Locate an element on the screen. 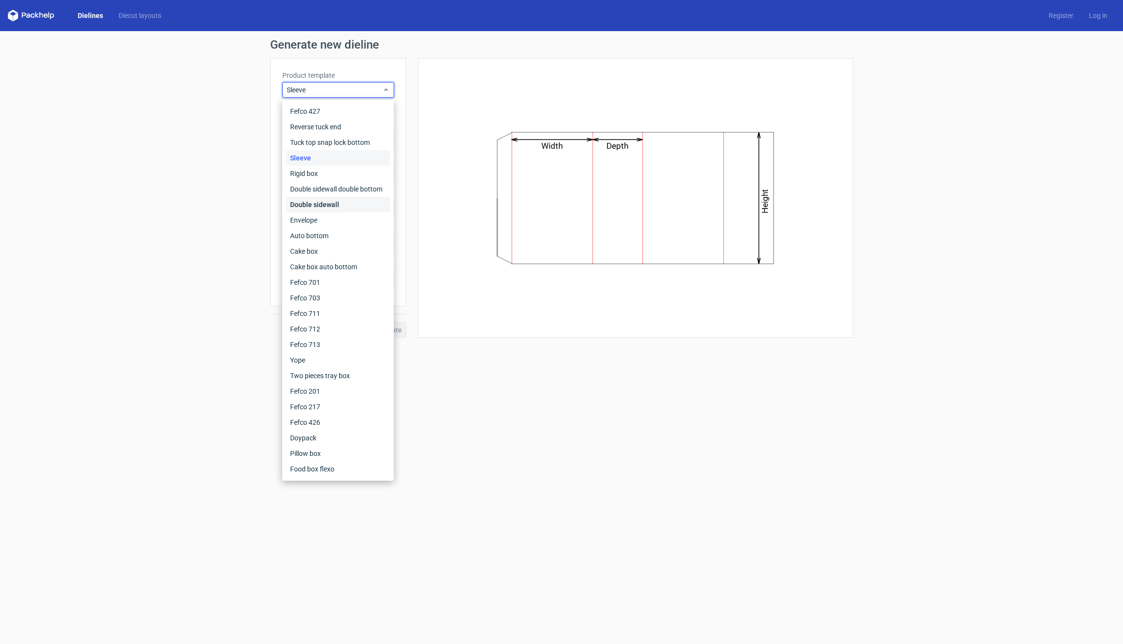  text: Height is located at coordinates (765, 201).